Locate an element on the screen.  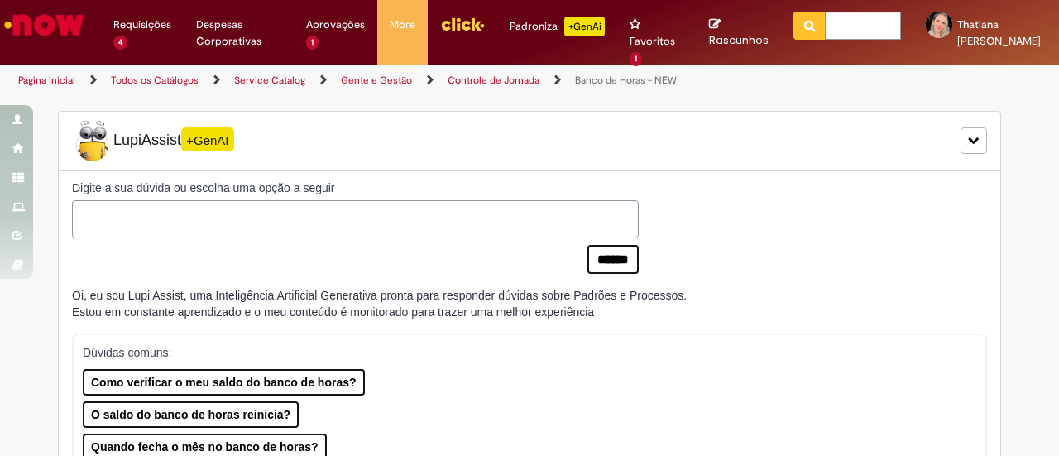
button: Como verificar o meu saldo do banco de horas? is located at coordinates (223, 382).